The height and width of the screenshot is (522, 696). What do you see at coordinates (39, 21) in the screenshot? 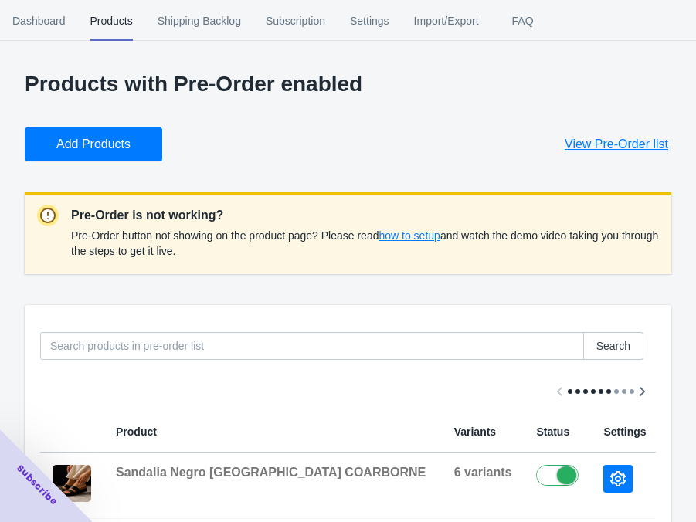
I see `span: Dashboard` at bounding box center [39, 21].